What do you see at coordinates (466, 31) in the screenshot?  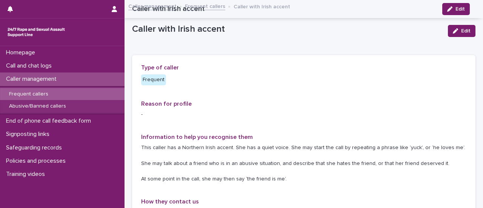 I see `span: Edit` at bounding box center [466, 31].